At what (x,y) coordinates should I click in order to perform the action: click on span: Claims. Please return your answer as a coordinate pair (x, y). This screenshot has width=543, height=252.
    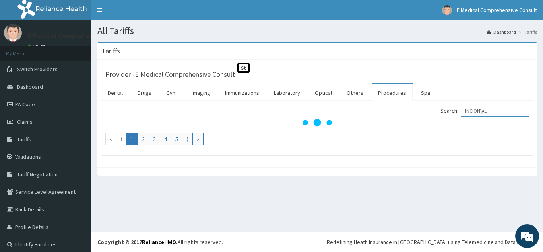
    Looking at the image, I should click on (25, 122).